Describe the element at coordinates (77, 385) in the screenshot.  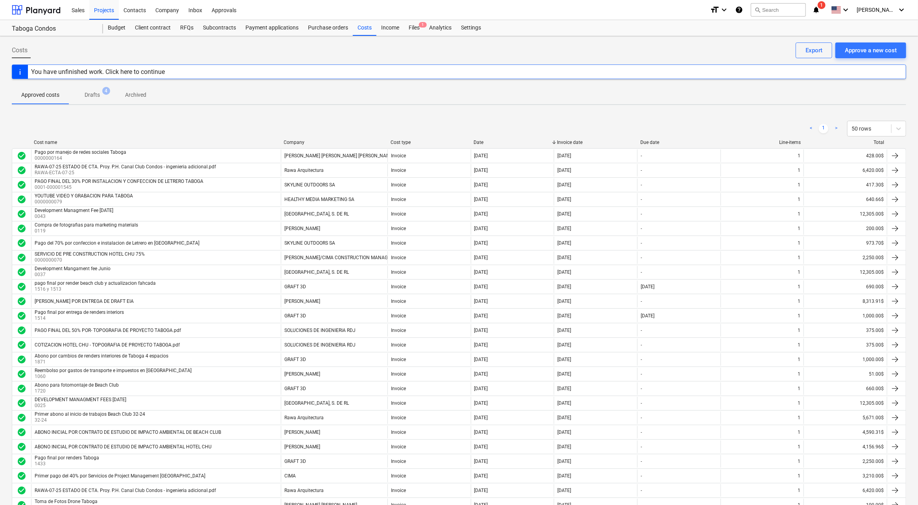
I see `div: Abono para fotomontaje de Beach Club` at that location.